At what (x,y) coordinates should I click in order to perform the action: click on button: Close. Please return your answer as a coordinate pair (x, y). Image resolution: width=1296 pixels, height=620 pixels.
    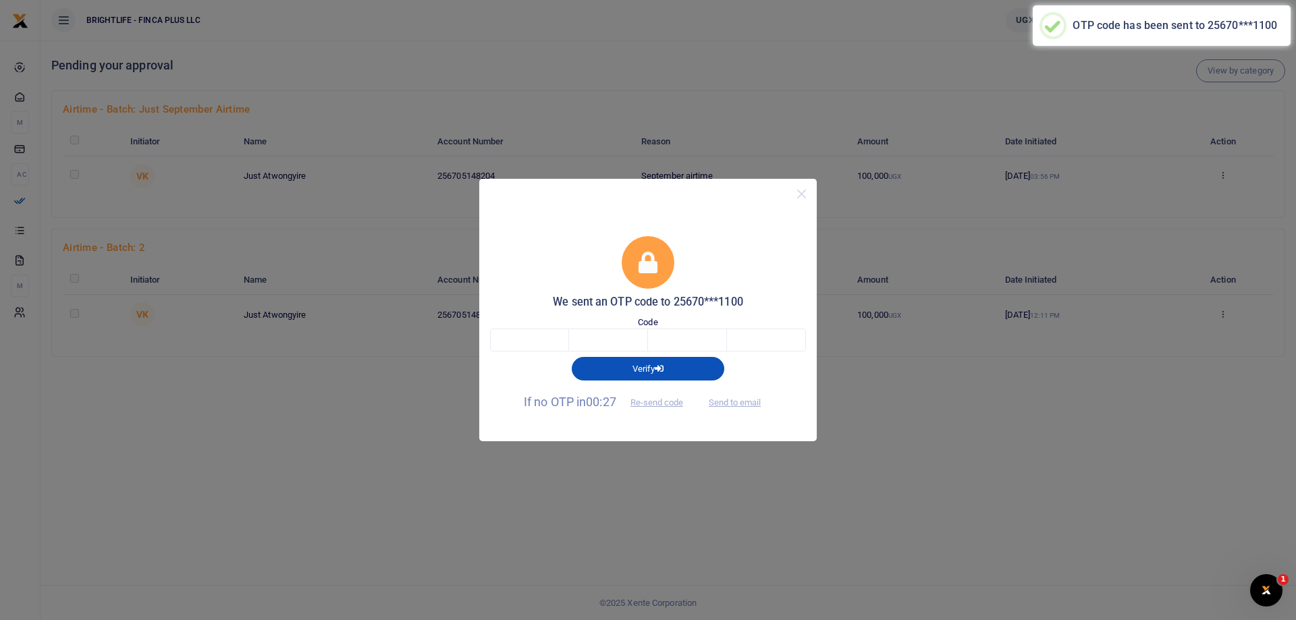
    Looking at the image, I should click on (801, 194).